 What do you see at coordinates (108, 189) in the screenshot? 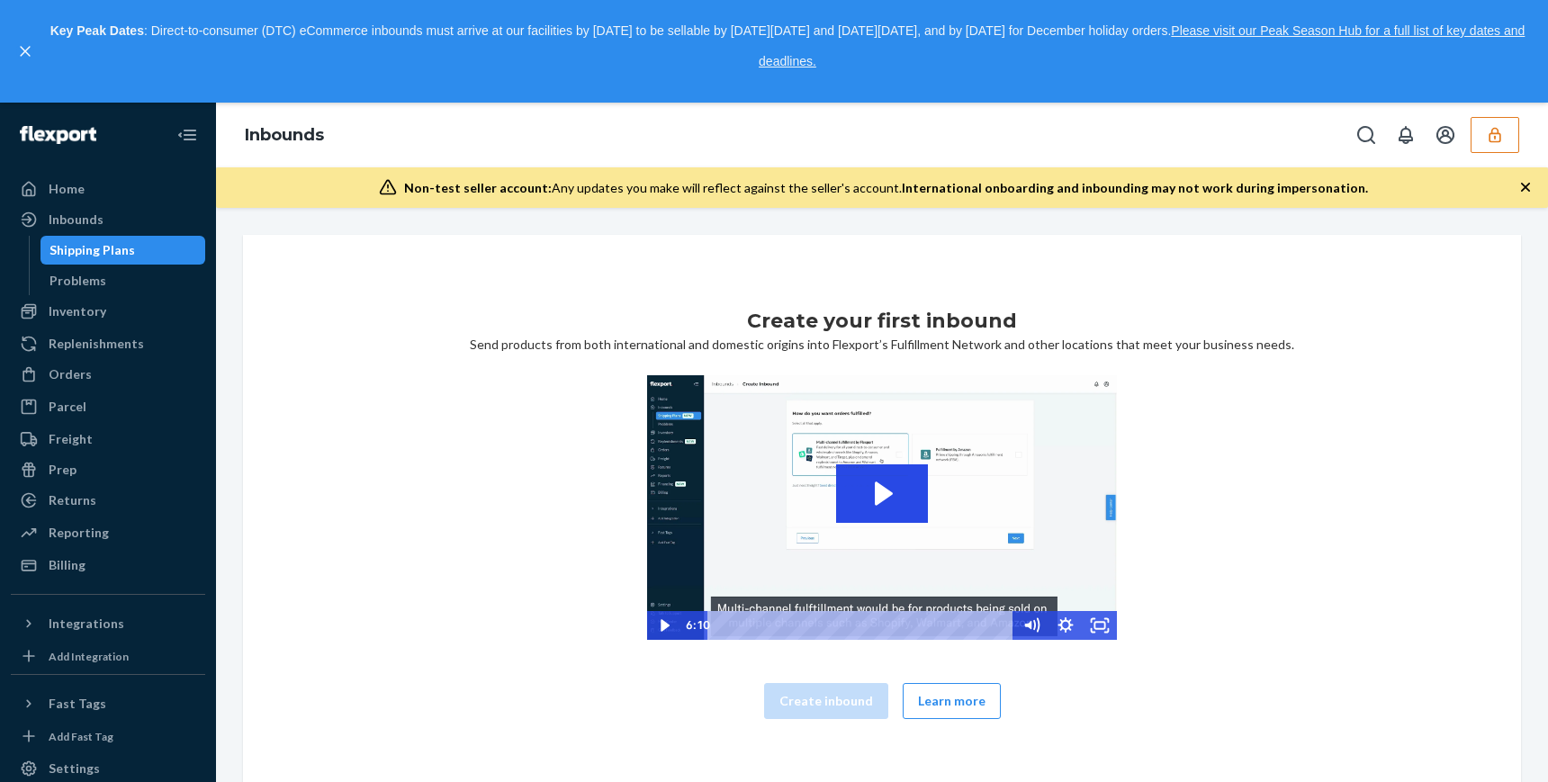
I see `a: Home` at bounding box center [108, 189].